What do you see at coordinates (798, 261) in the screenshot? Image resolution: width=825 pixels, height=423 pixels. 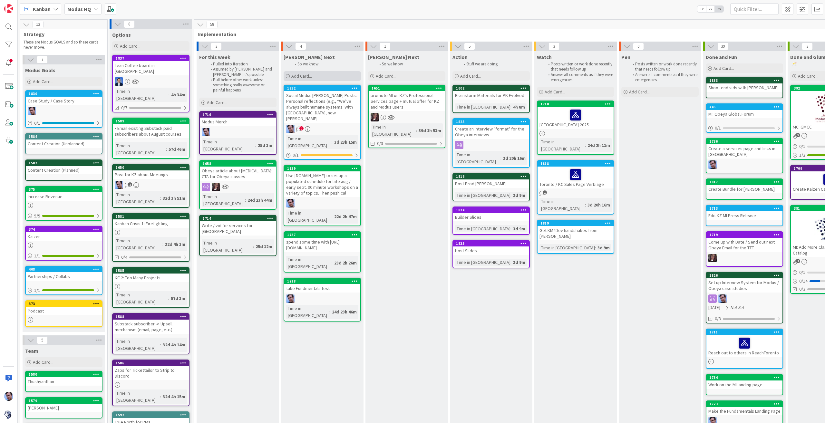 I see `span: 2` at bounding box center [798, 261].